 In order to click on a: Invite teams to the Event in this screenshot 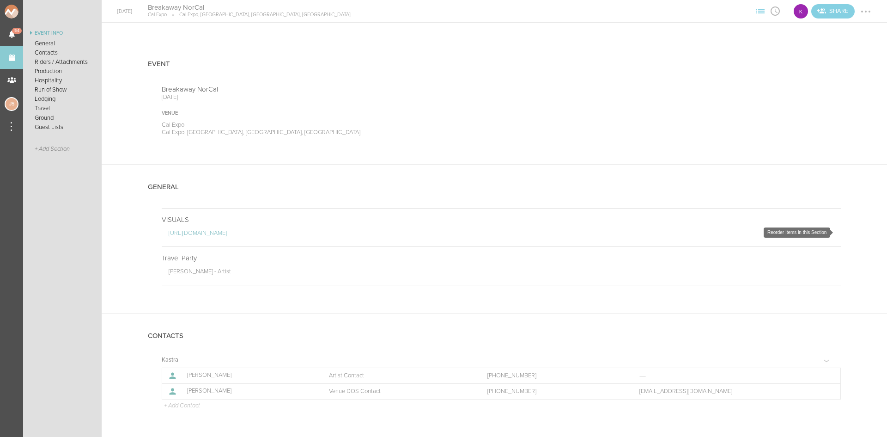, I will do `click(833, 11)`.